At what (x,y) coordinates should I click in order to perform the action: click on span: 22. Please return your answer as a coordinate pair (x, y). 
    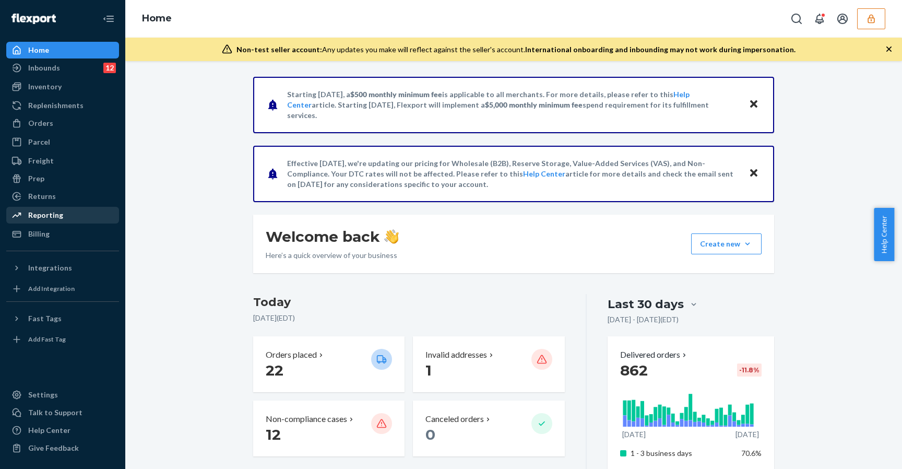
    Looking at the image, I should click on (275, 370).